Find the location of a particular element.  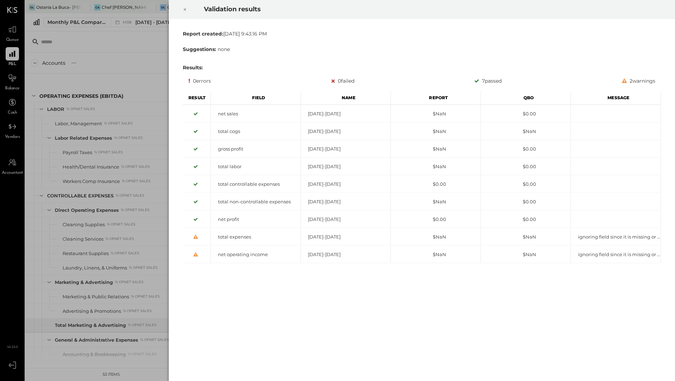

b: Results: is located at coordinates (193, 68).